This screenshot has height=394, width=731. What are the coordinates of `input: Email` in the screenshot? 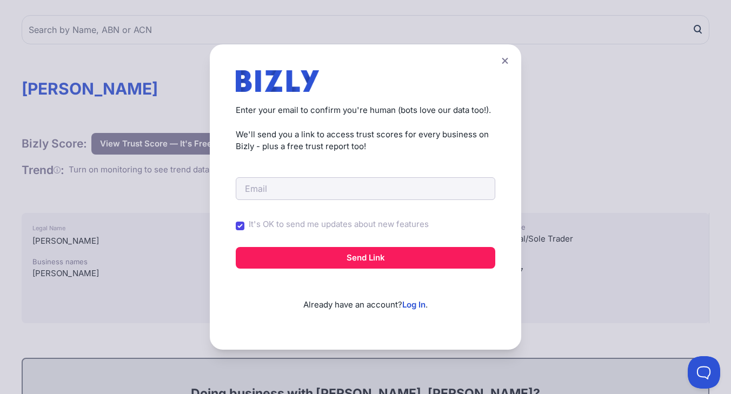 It's located at (365, 189).